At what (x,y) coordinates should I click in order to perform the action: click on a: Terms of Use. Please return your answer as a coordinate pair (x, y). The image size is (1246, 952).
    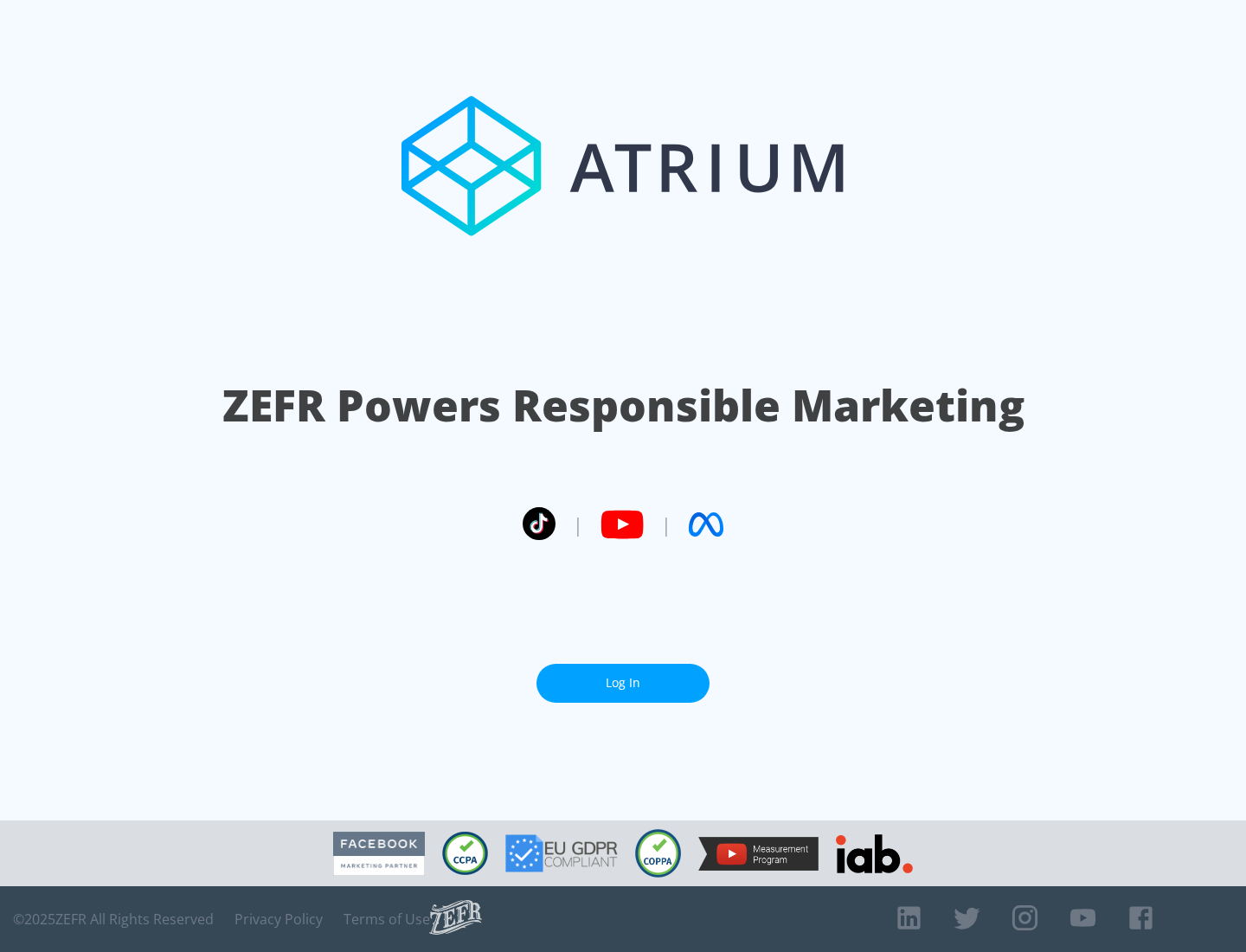
    Looking at the image, I should click on (387, 919).